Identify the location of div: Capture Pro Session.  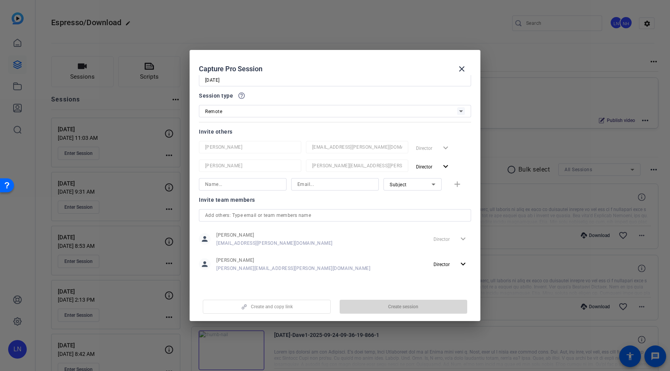
(335, 69).